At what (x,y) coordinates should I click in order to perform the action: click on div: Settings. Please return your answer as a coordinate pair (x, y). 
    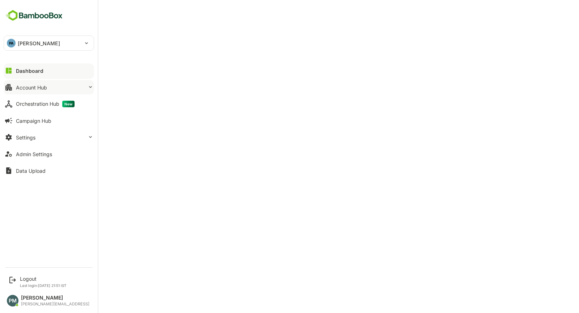
    Looking at the image, I should click on (26, 137).